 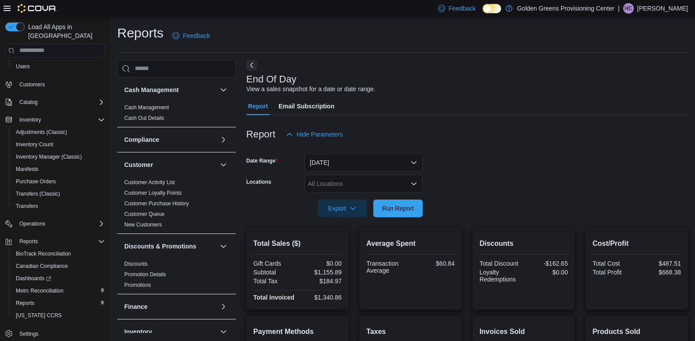 I want to click on div: Transaction Average, so click(x=387, y=267).